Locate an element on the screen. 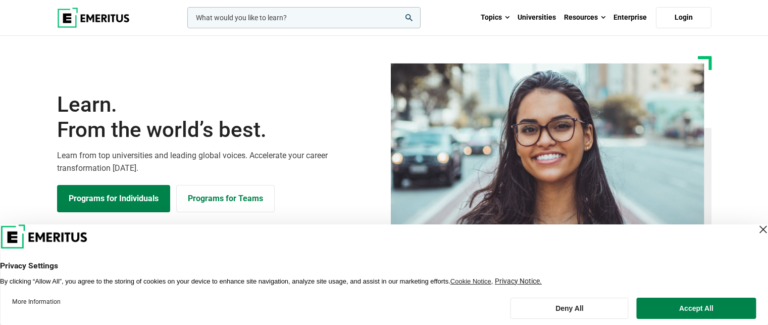 This screenshot has width=768, height=325. h1: Learn. is located at coordinates (218, 117).